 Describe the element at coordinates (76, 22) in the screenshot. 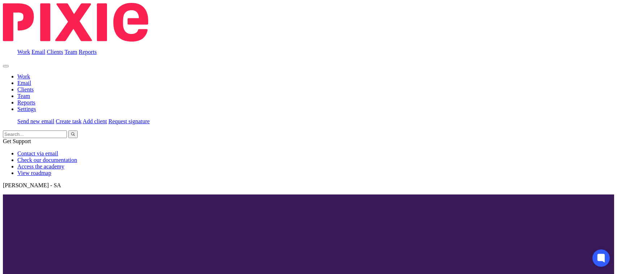

I see `img: Pixie` at that location.